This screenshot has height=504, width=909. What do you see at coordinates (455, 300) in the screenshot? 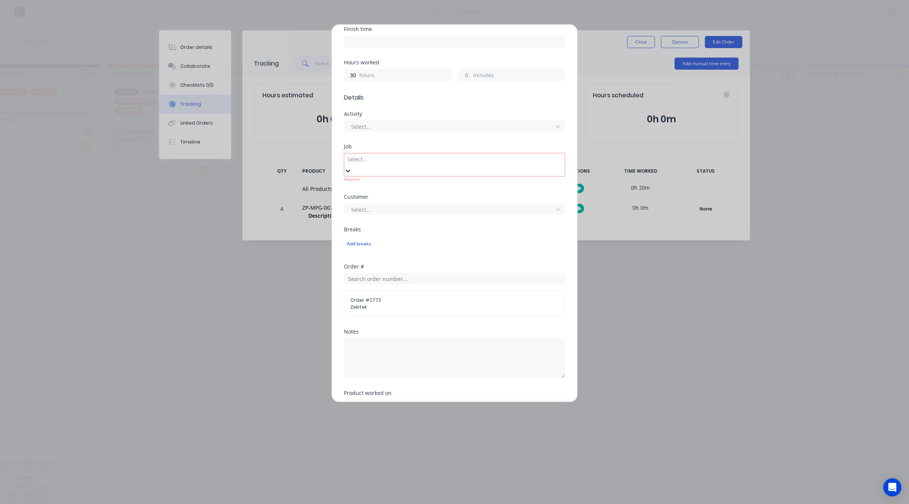
I see `span: Order # 2772` at bounding box center [455, 300].